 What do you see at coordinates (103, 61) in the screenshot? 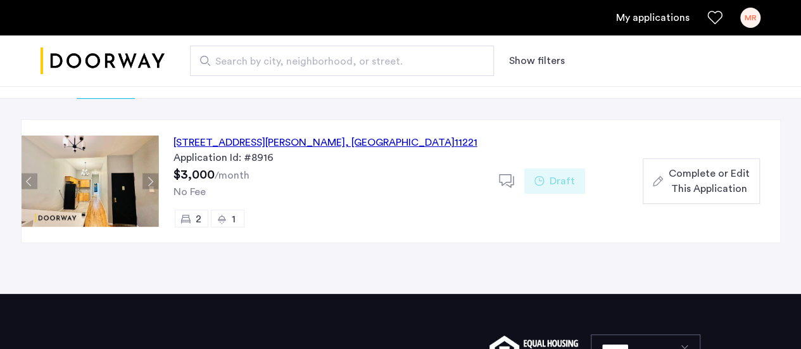
I see `a: Cazamio logo` at bounding box center [103, 61].